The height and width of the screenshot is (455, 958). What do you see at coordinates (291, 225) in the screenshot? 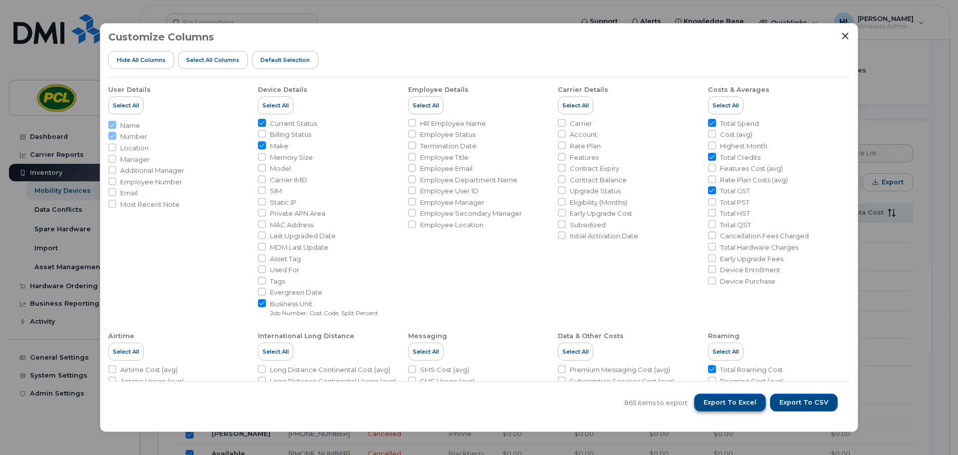
I see `span: MAC Address` at bounding box center [291, 225].